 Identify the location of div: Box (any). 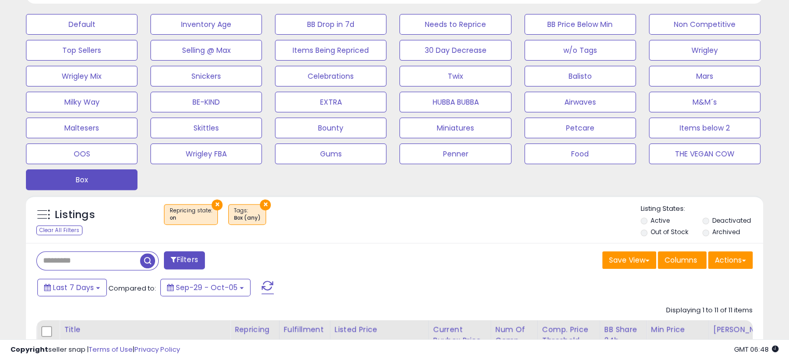
(247, 218).